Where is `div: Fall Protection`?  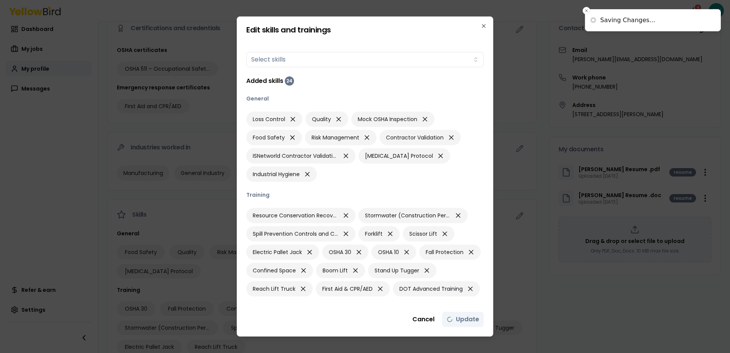
div: Fall Protection is located at coordinates (450, 252).